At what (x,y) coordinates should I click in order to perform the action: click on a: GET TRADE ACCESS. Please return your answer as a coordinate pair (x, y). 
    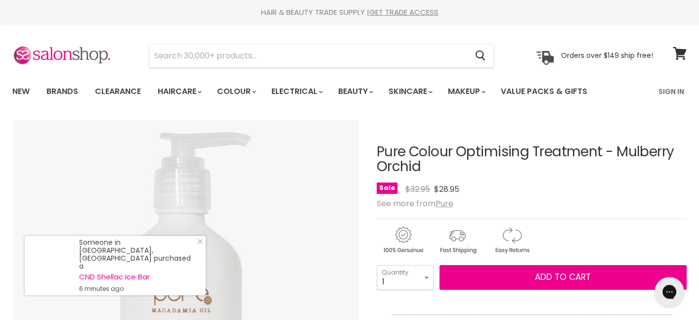
    Looking at the image, I should click on (404, 12).